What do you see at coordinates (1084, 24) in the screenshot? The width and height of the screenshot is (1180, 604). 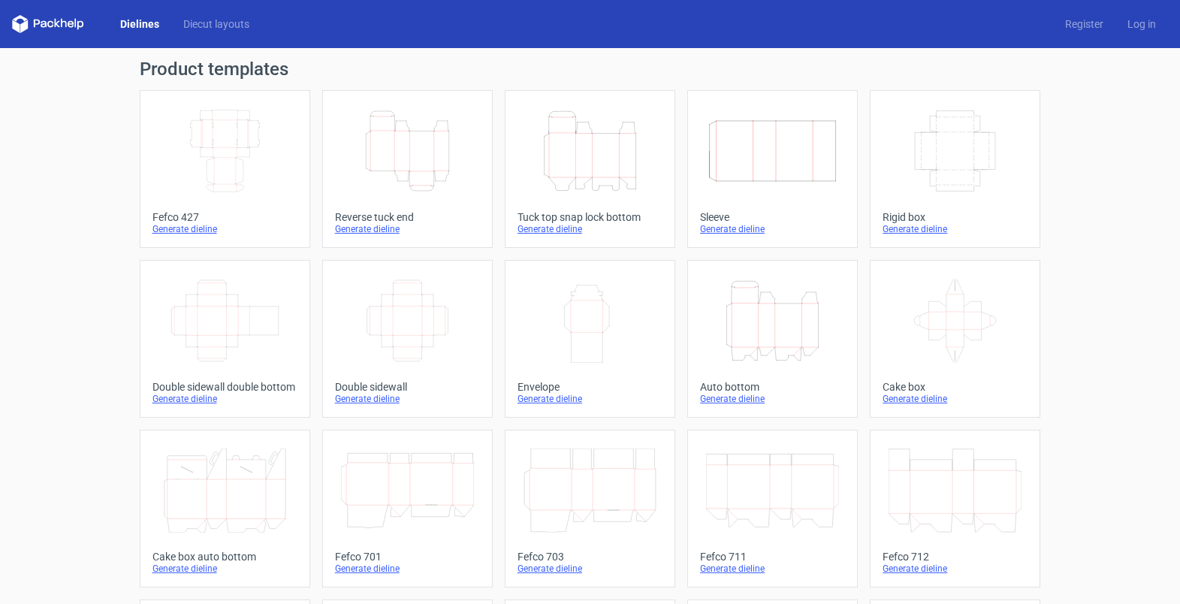 I see `a: Register` at bounding box center [1084, 24].